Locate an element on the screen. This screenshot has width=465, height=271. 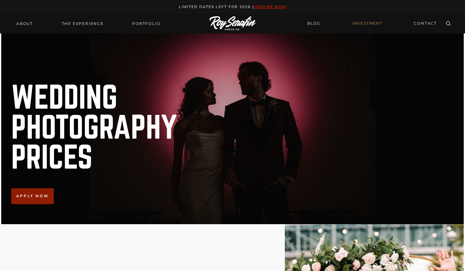
img: Logo of Roy Serafin Photo Co., featuring stylized text in white on a light background, representi... is located at coordinates (233, 23).